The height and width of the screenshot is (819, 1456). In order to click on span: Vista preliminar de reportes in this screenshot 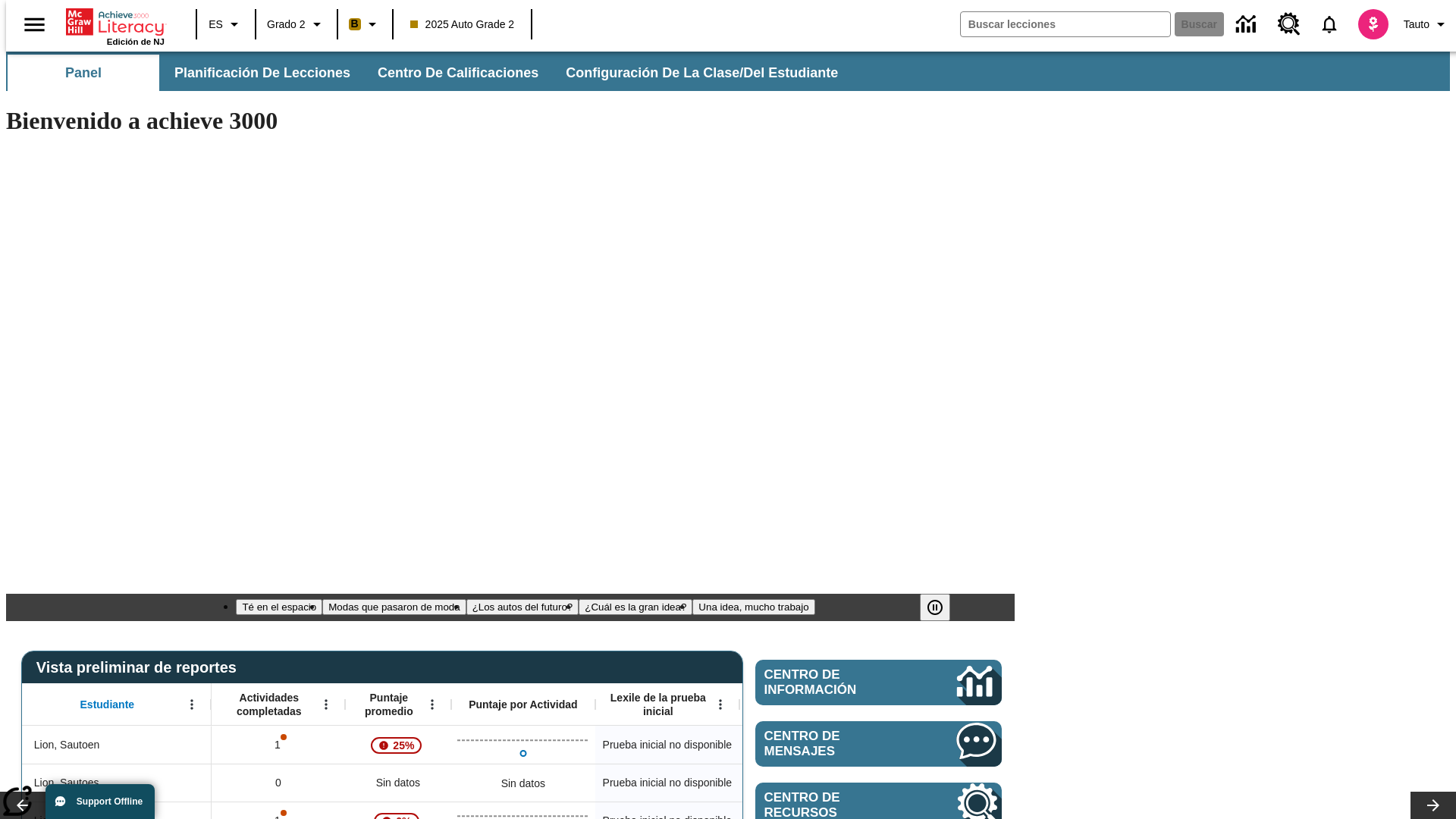, I will do `click(140, 667)`.